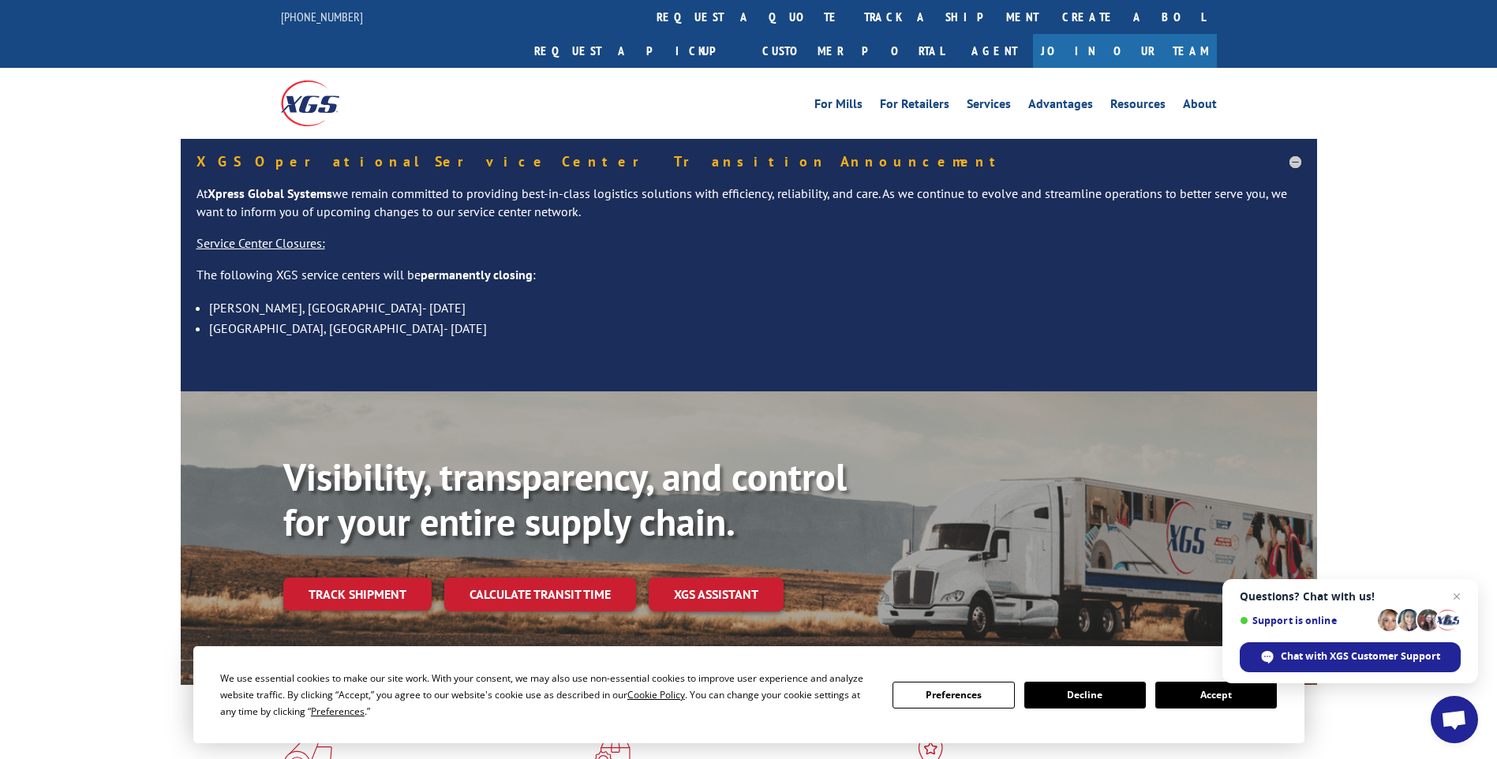 The height and width of the screenshot is (759, 1497). I want to click on a: Calculate transit time, so click(540, 594).